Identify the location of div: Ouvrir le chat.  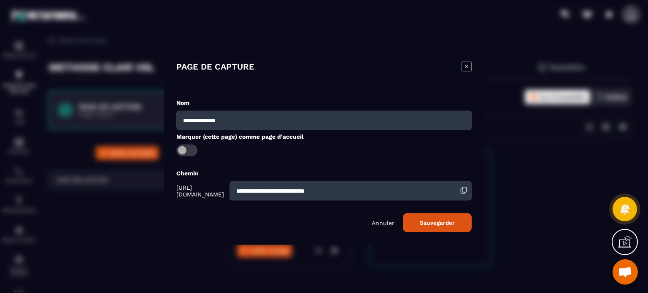
(625, 272).